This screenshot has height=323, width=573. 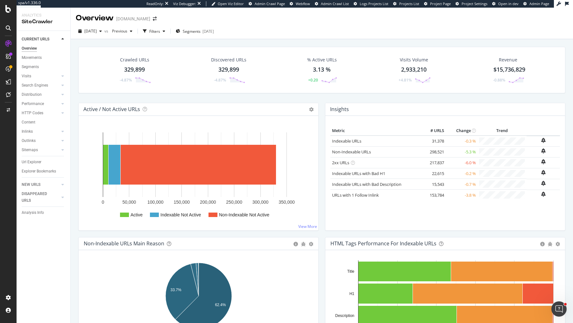 What do you see at coordinates (154, 31) in the screenshot?
I see `button: Filters` at bounding box center [154, 31].